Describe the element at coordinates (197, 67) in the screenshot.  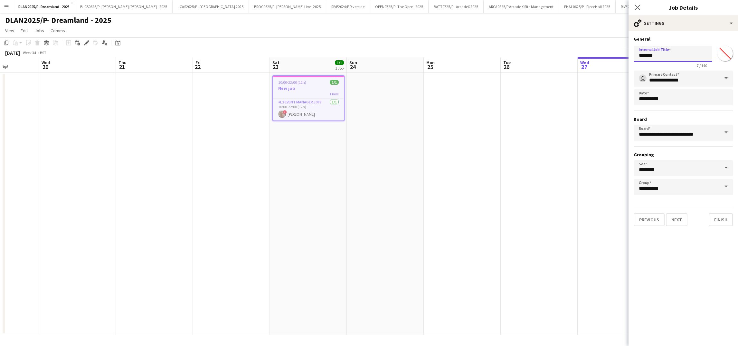
I see `span: 22` at that location.